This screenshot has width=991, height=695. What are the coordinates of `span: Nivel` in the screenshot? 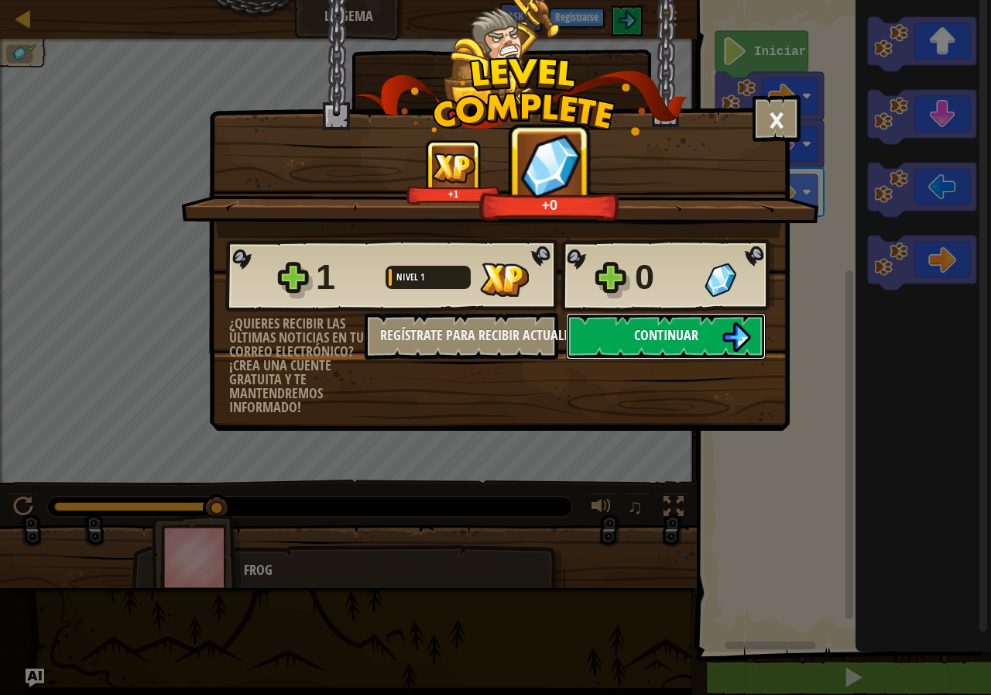 It's located at (408, 276).